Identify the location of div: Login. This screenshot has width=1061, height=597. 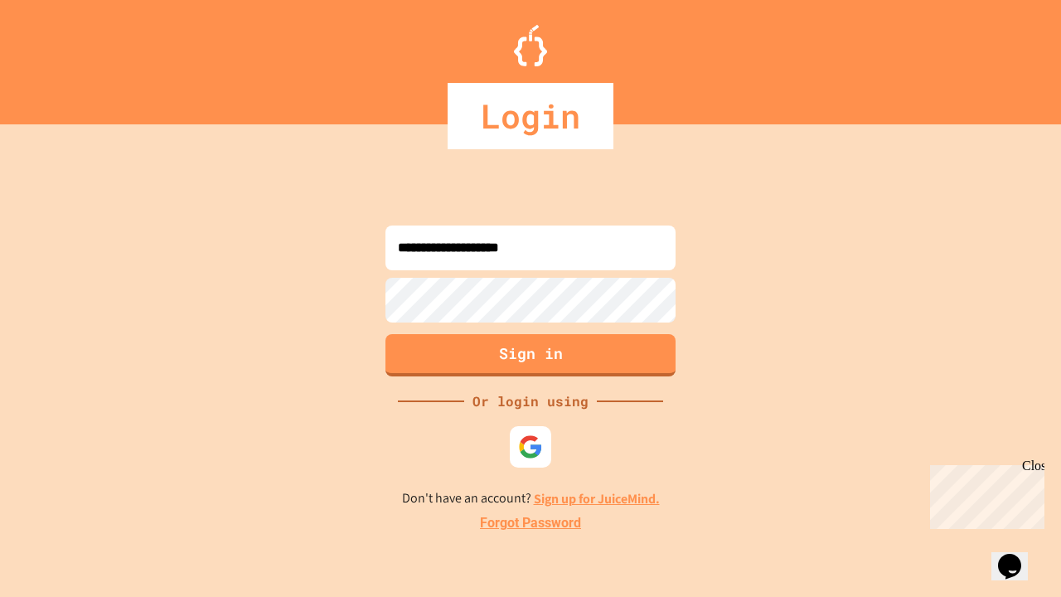
(530, 116).